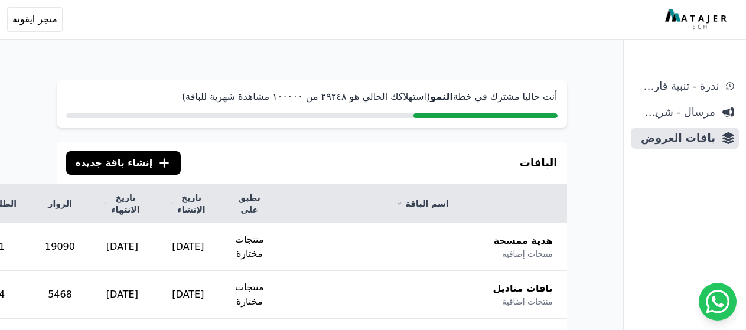  I want to click on span: ندرة - تنبية قارب علي النفاذ, so click(677, 86).